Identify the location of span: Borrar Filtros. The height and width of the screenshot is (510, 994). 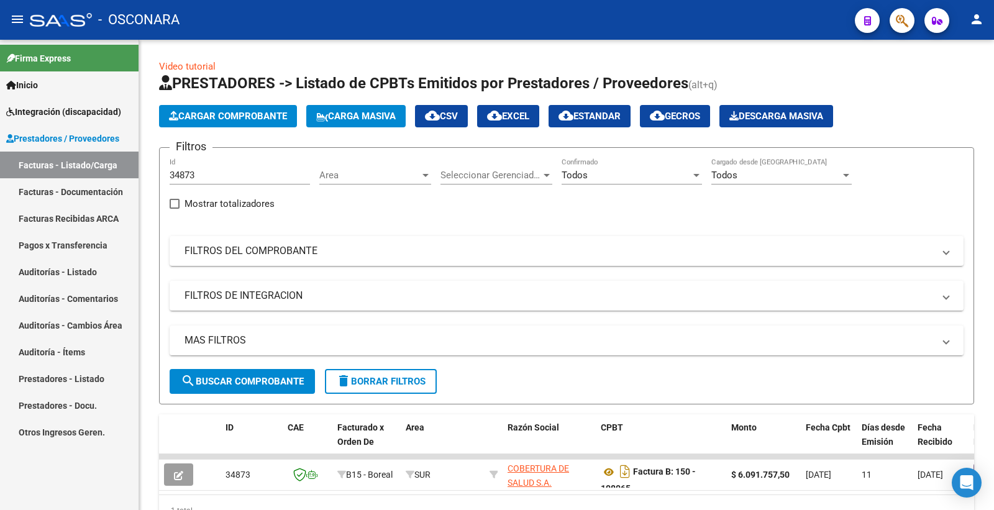
(381, 381).